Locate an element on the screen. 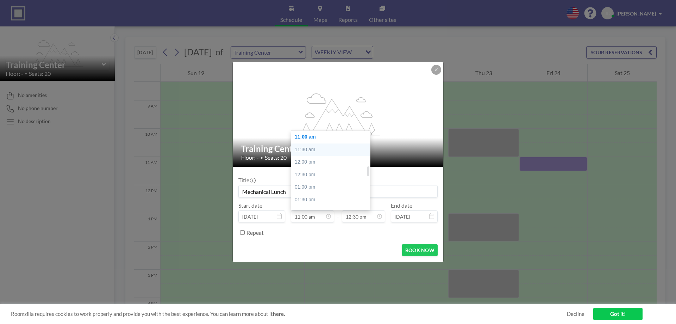 Image resolution: width=676 pixels, height=324 pixels. label: Repeat is located at coordinates (255, 232).